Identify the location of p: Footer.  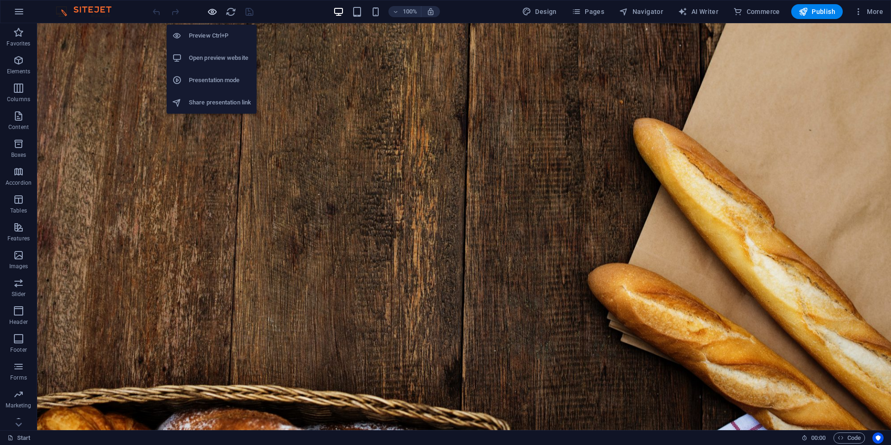
(19, 350).